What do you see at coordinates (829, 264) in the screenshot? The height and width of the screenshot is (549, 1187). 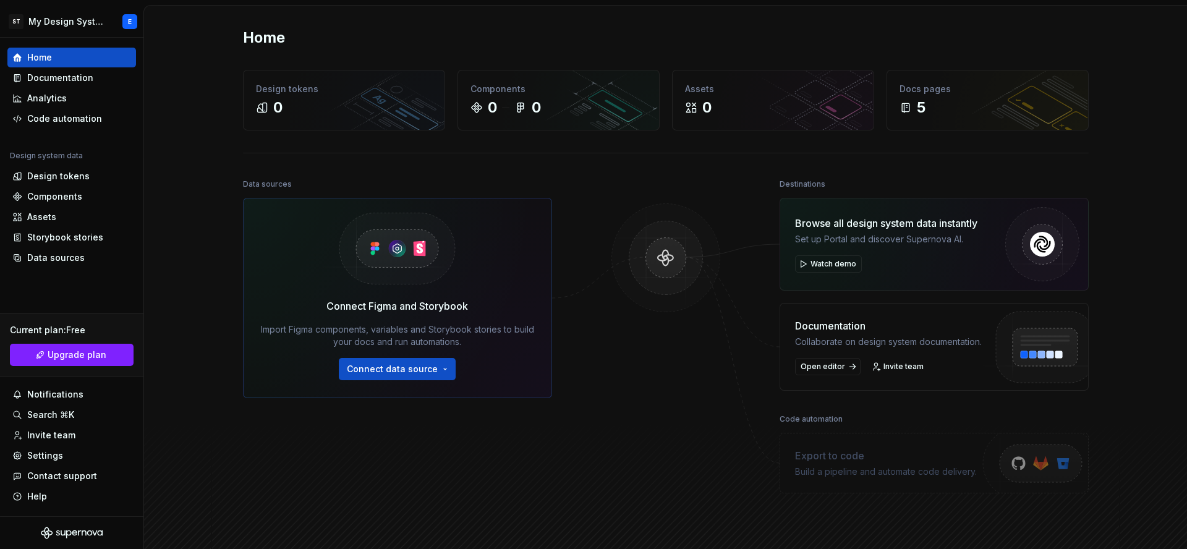 I see `button: Watch demo` at bounding box center [829, 264].